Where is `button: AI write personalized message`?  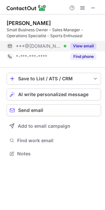 button: AI write personalized message is located at coordinates (54, 95).